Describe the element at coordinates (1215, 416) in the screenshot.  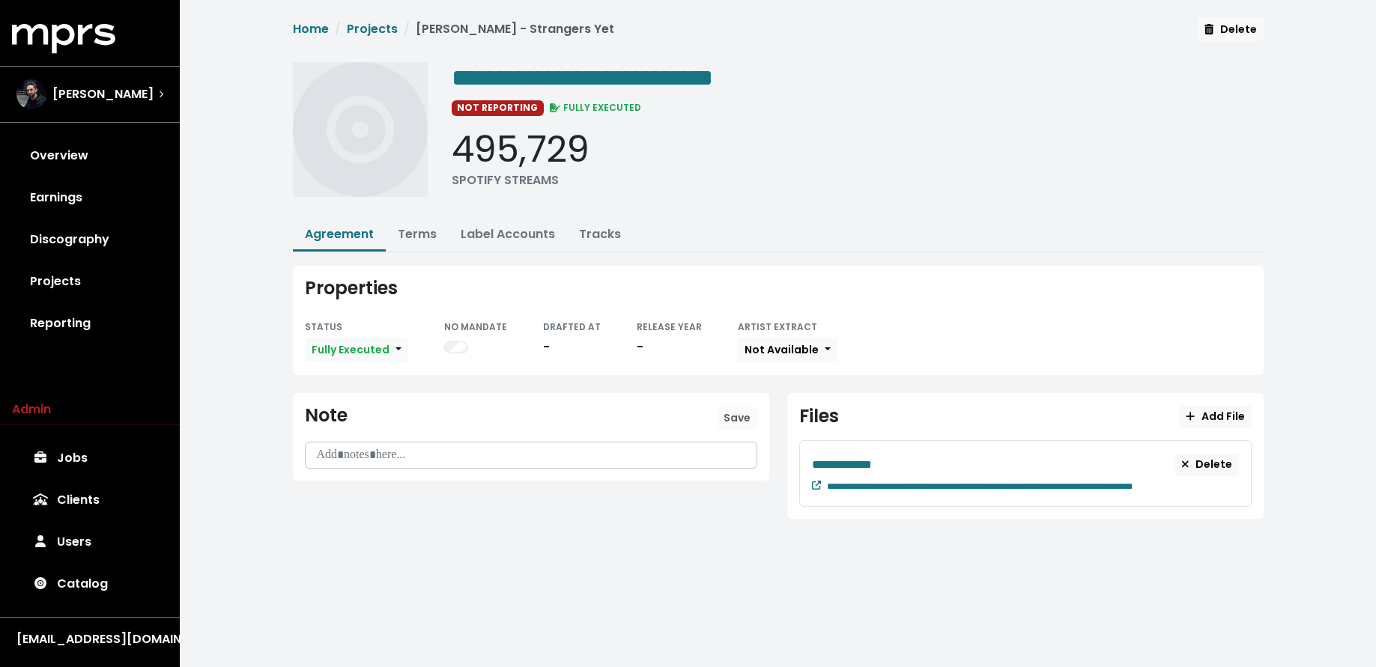
I see `span: Add File` at that location.